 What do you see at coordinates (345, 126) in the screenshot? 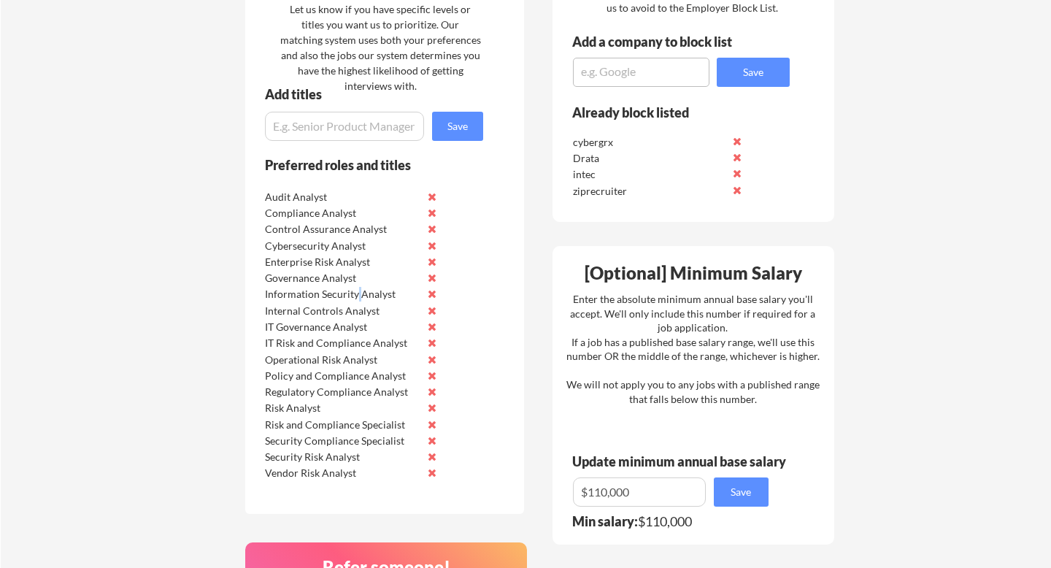
I see `input: E.g. Senior Product Manager` at bounding box center [345, 126].